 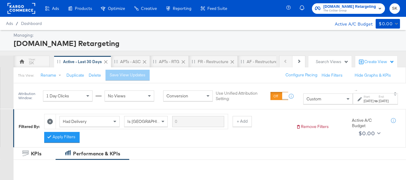 I want to click on div: Search Views, so click(x=332, y=62).